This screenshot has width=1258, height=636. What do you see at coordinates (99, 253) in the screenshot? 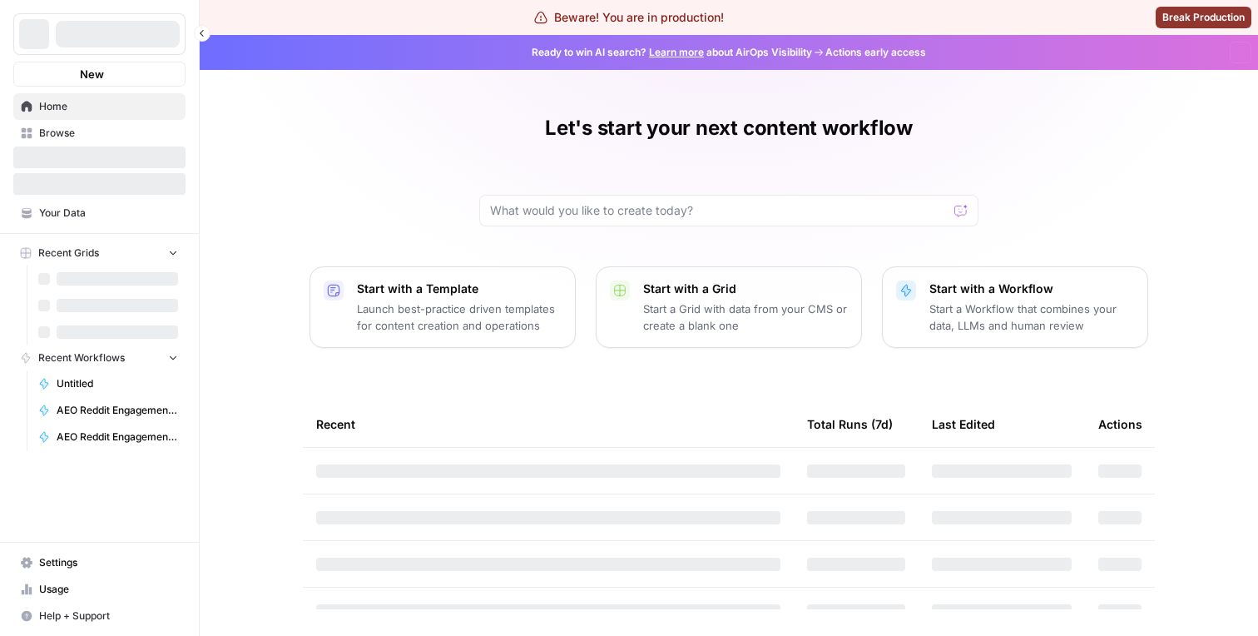
I see `button: Recent Grids` at bounding box center [99, 253].